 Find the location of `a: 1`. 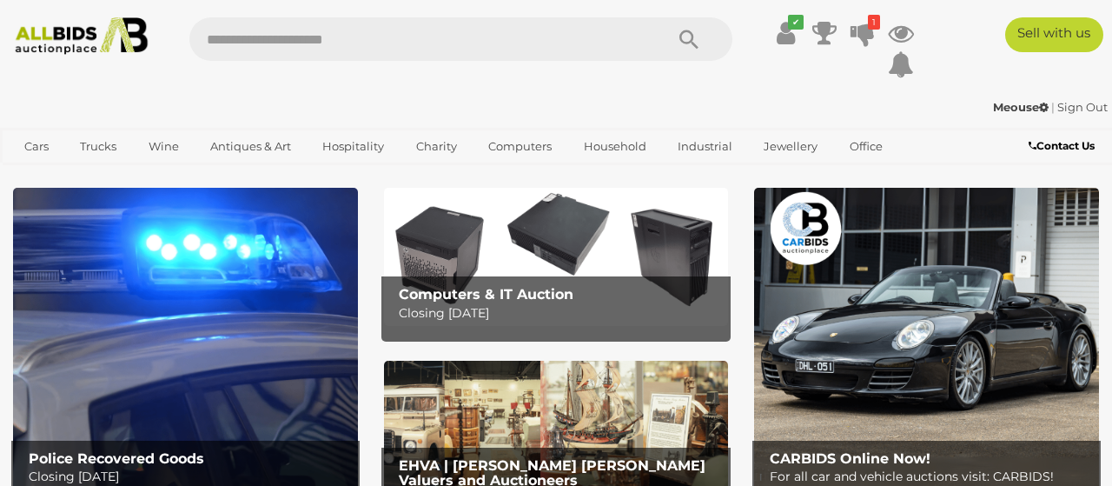

a: 1 is located at coordinates (863, 33).